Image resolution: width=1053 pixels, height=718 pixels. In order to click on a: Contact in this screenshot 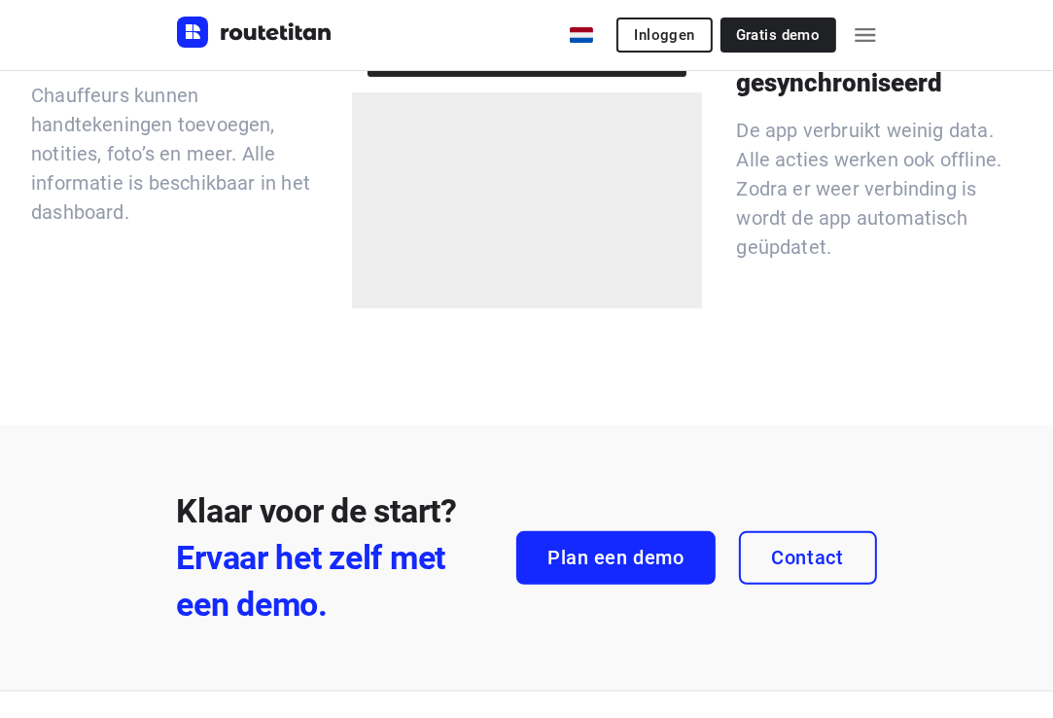, I will do `click(808, 557)`.